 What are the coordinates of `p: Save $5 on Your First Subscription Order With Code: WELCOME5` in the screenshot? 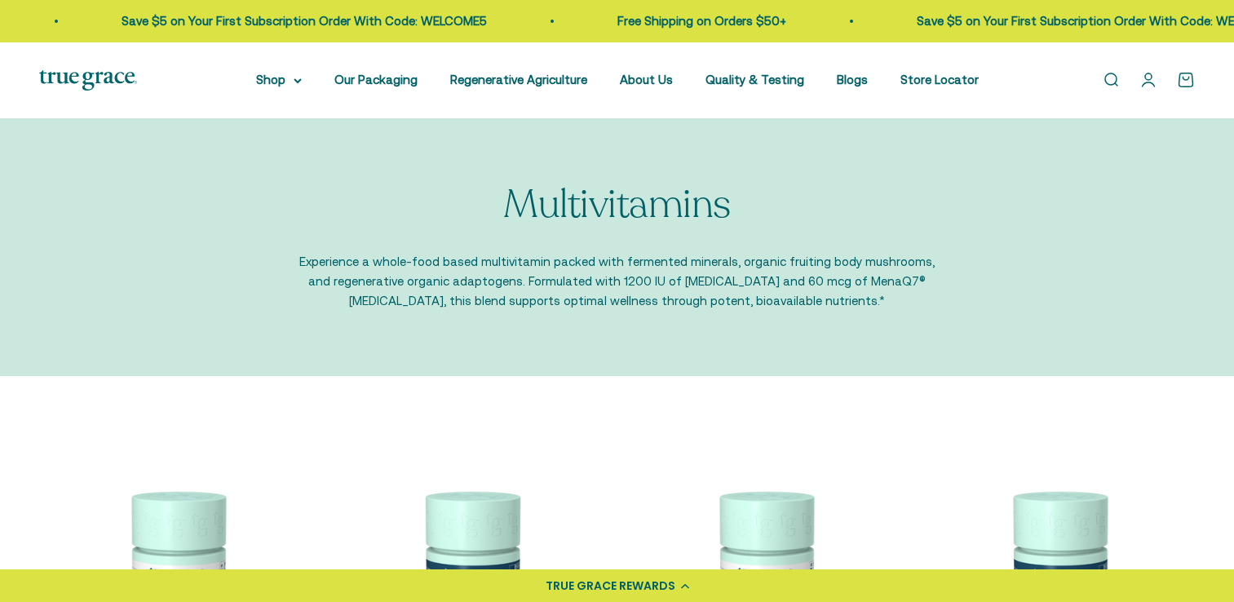 It's located at (303, 21).